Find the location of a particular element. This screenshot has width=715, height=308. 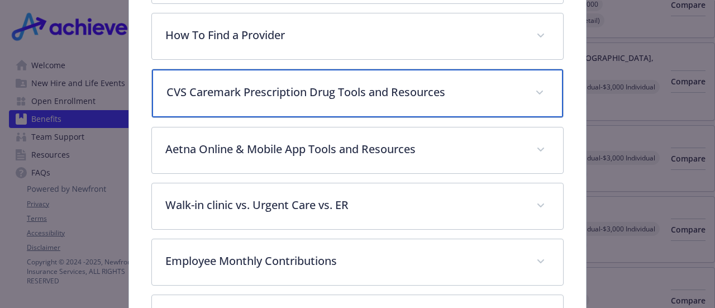

div: How To Find a Provider is located at coordinates (357, 36).